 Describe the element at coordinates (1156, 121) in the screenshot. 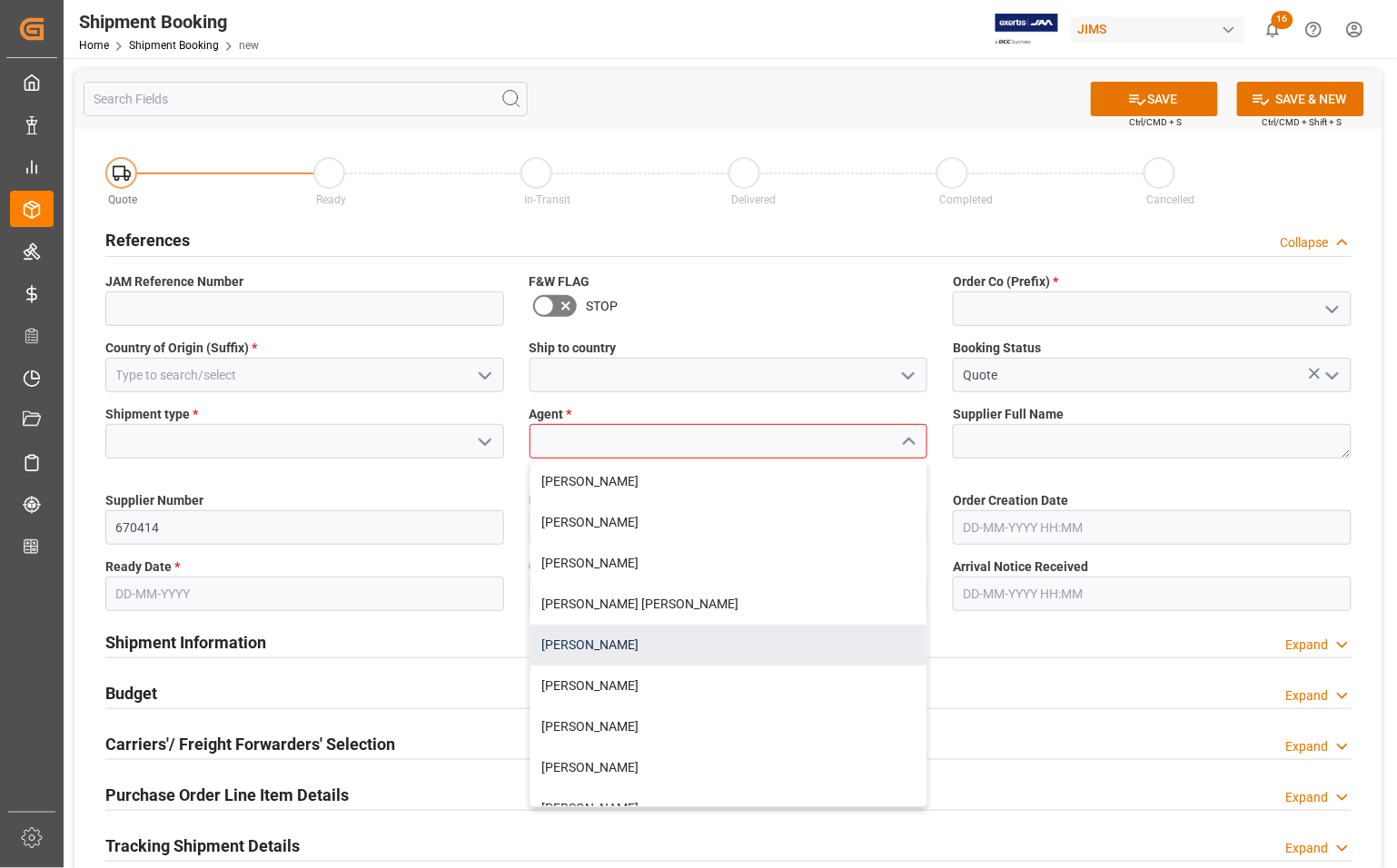

I see `span: Ctrl/CMD + S` at that location.